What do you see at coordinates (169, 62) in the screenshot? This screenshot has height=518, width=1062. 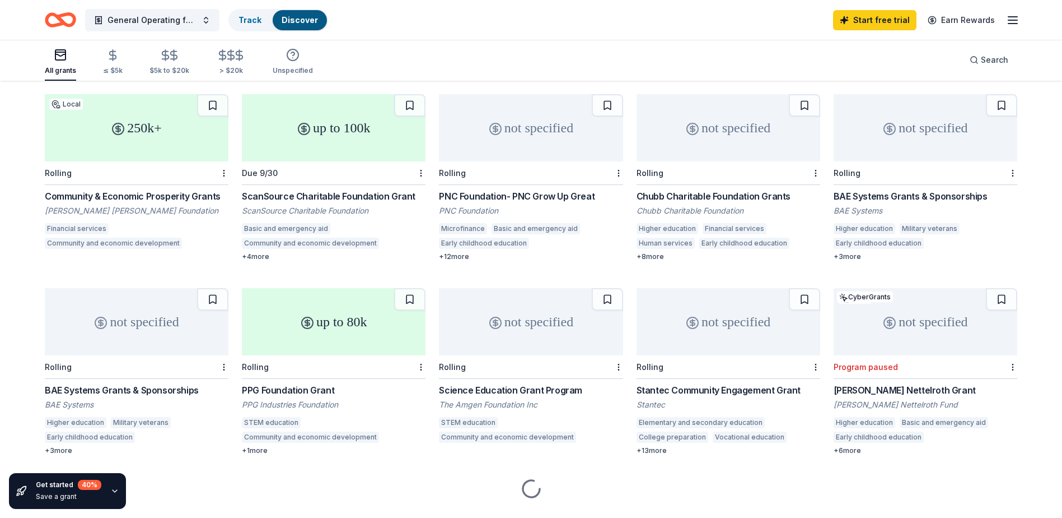 I see `button: $5k to $20k` at bounding box center [169, 62].